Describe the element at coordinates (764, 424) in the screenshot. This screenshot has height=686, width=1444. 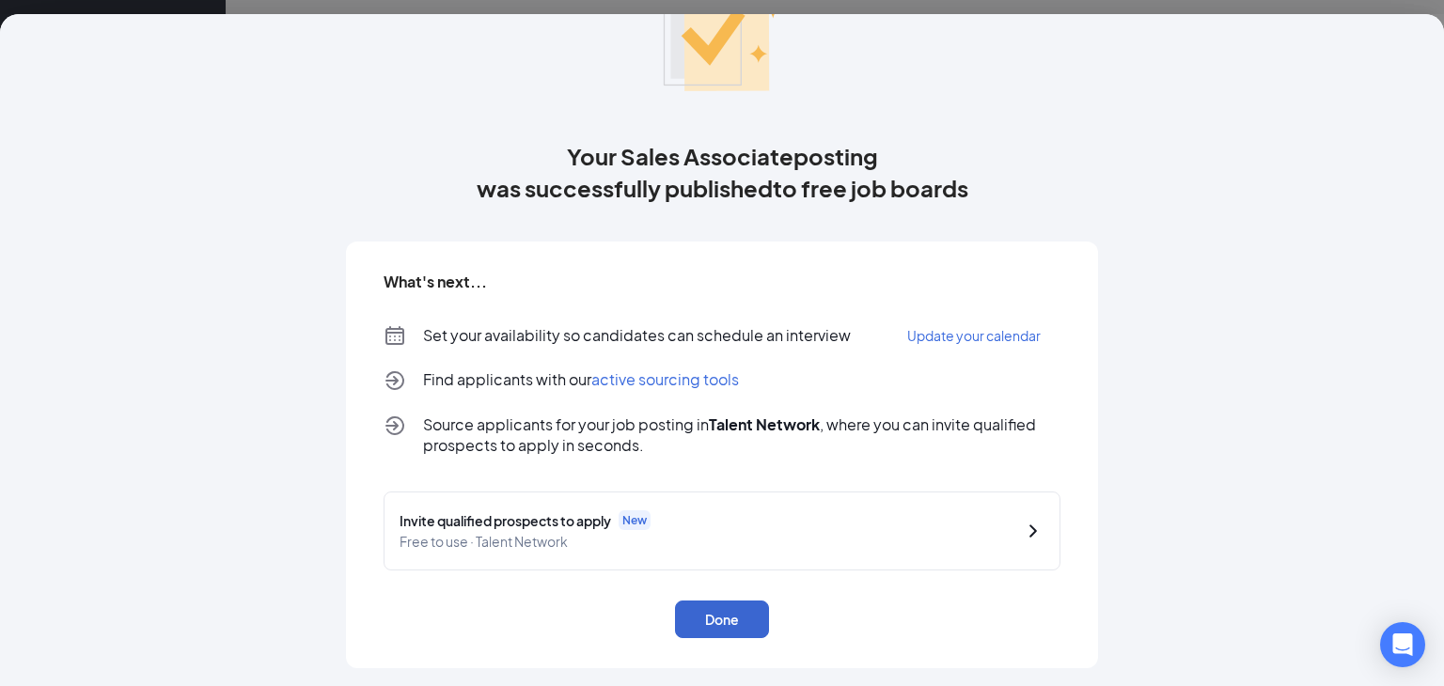
I see `strong: Talent Network` at that location.